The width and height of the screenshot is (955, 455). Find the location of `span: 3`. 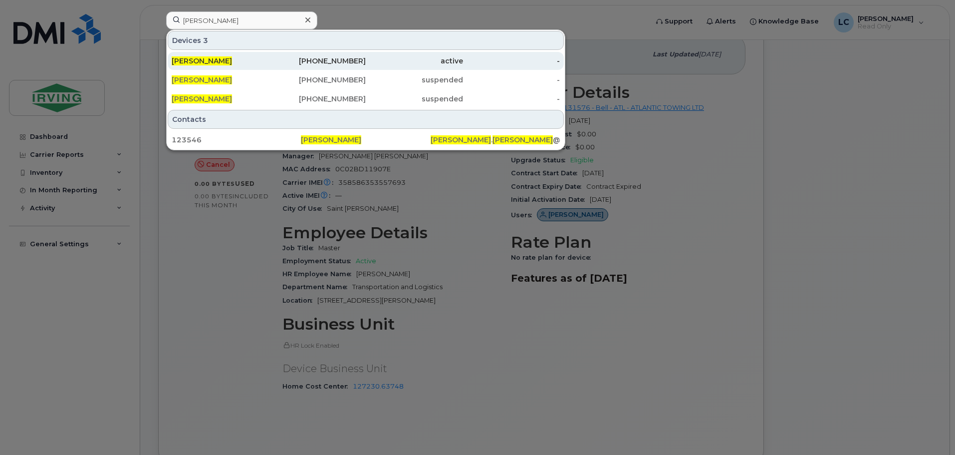

span: 3 is located at coordinates (206, 40).